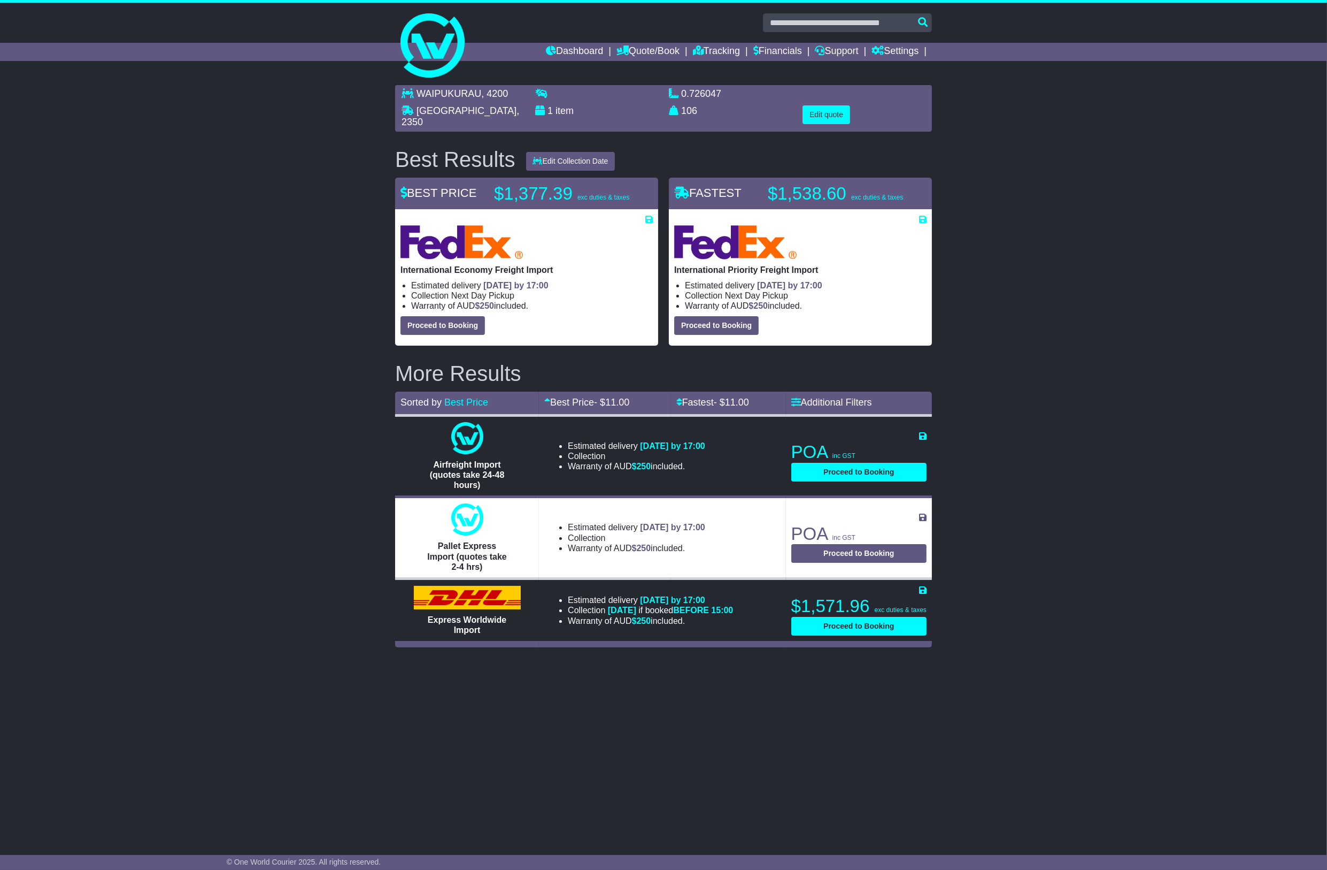  I want to click on span: Sorted by, so click(421, 402).